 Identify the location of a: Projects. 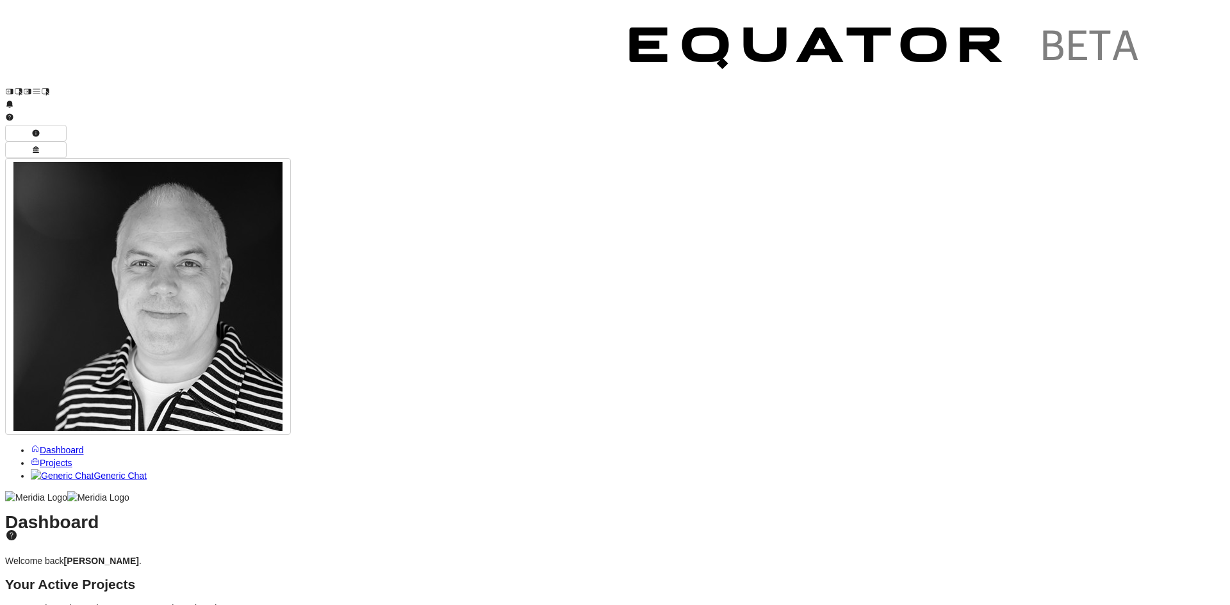
(51, 463).